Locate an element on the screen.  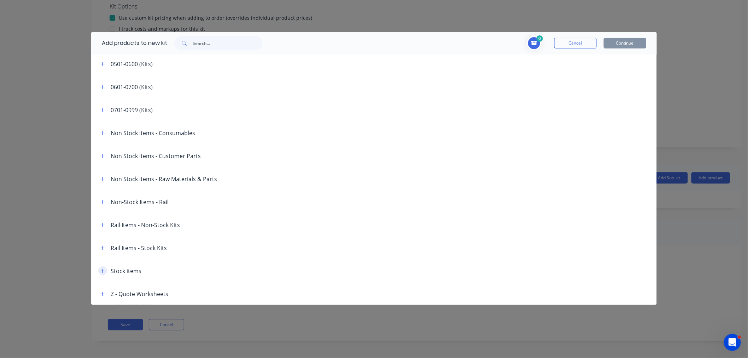
div: 0601-0700 (Kits) is located at coordinates (131, 87).